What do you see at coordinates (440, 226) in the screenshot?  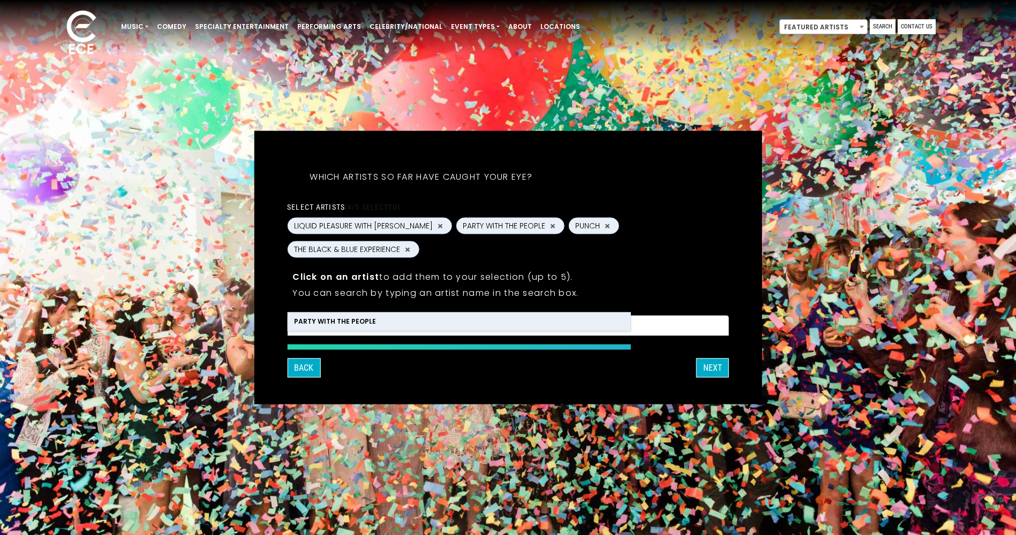 I see `button: Remove LIQUID PLEASURE WITH KENNY MANN` at bounding box center [440, 226].